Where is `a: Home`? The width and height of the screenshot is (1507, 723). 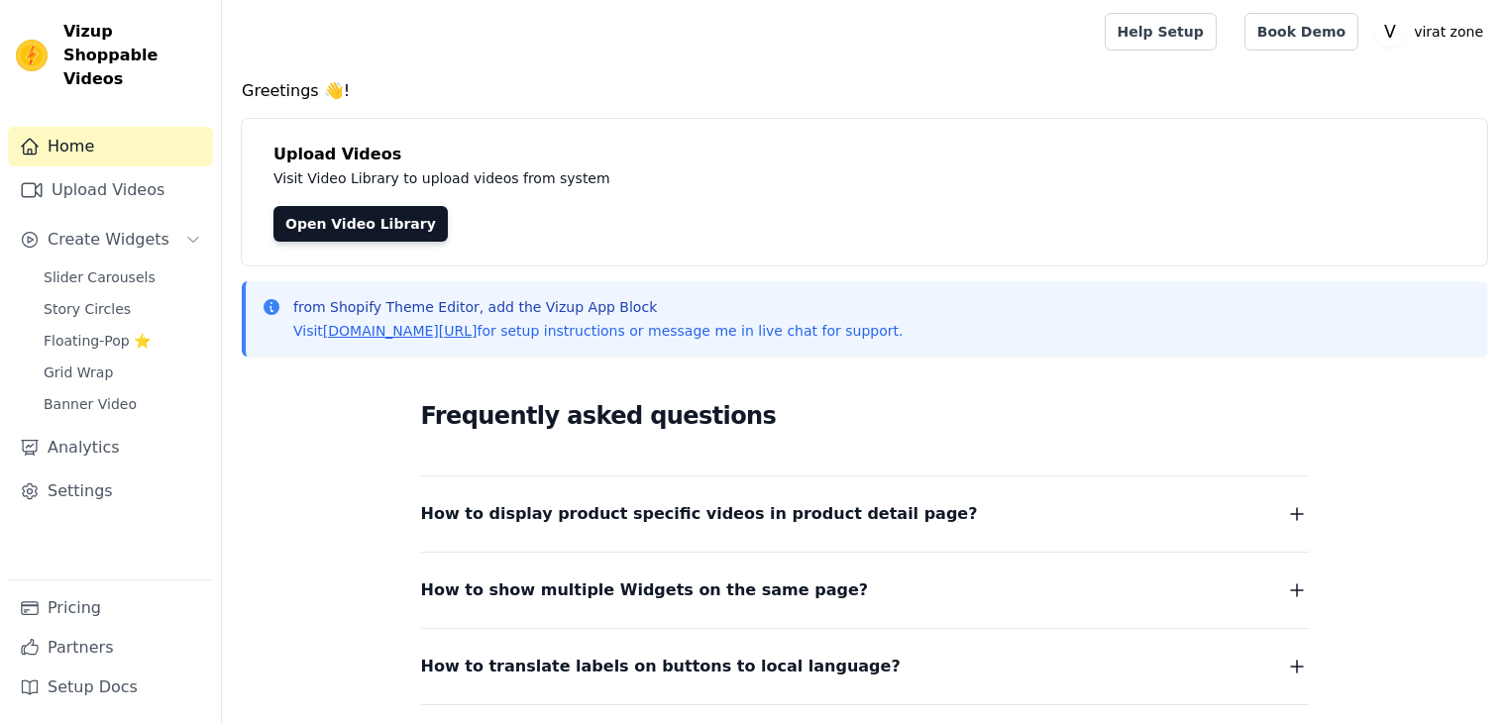
a: Home is located at coordinates (110, 147).